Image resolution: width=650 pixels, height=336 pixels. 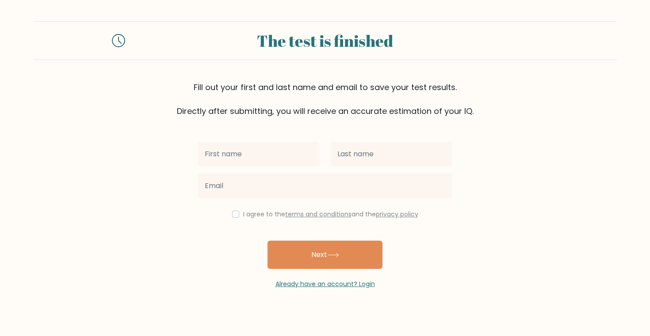 I want to click on label: I agree to the and the, so click(x=331, y=214).